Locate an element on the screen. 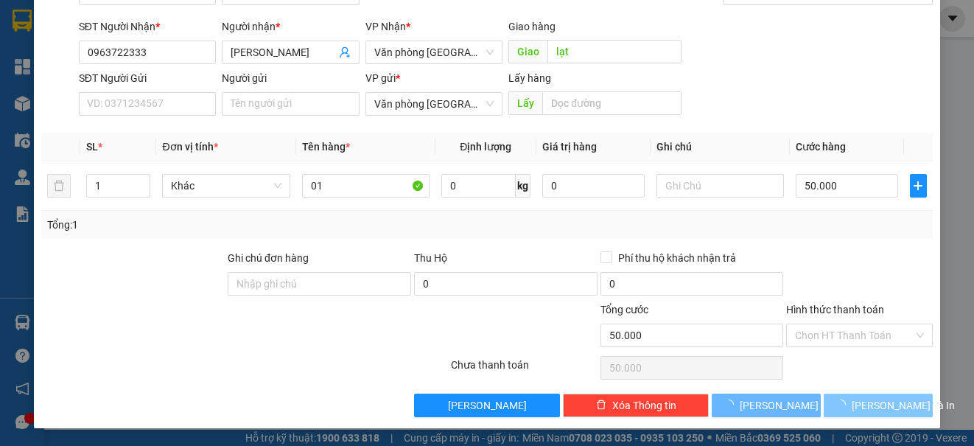  span: Giao is located at coordinates (528, 52).